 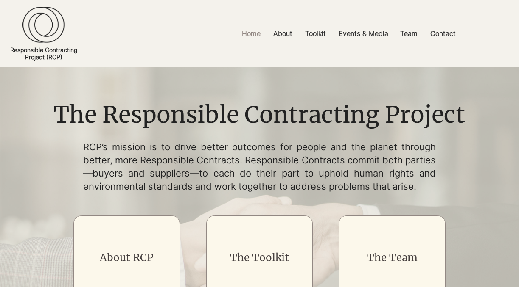 What do you see at coordinates (44, 53) in the screenshot?
I see `a: Responsible ContractingProject (RCP)` at bounding box center [44, 53].